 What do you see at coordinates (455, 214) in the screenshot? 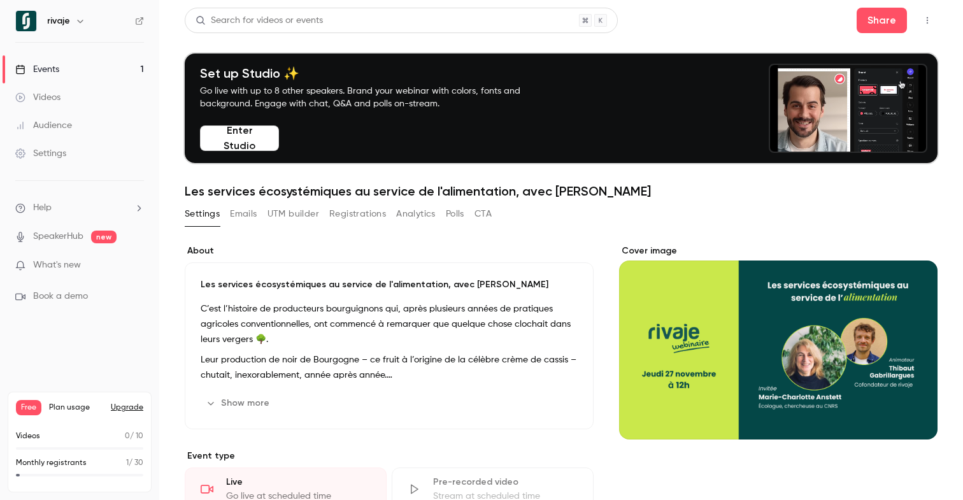
I see `button: Polls` at bounding box center [455, 214].